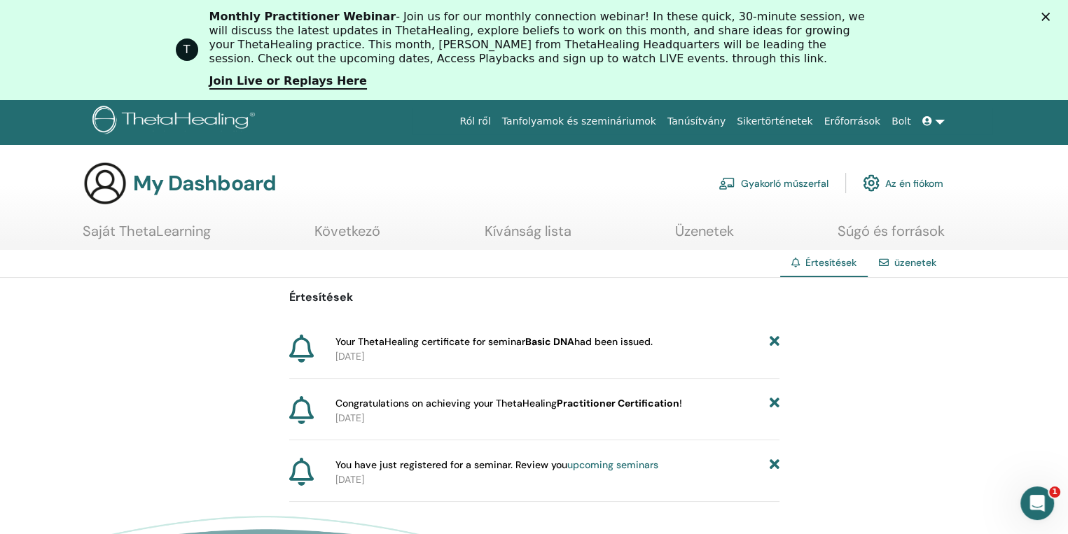 The image size is (1068, 534). What do you see at coordinates (773, 183) in the screenshot?
I see `a: Gyakorló műszerfal` at bounding box center [773, 183].